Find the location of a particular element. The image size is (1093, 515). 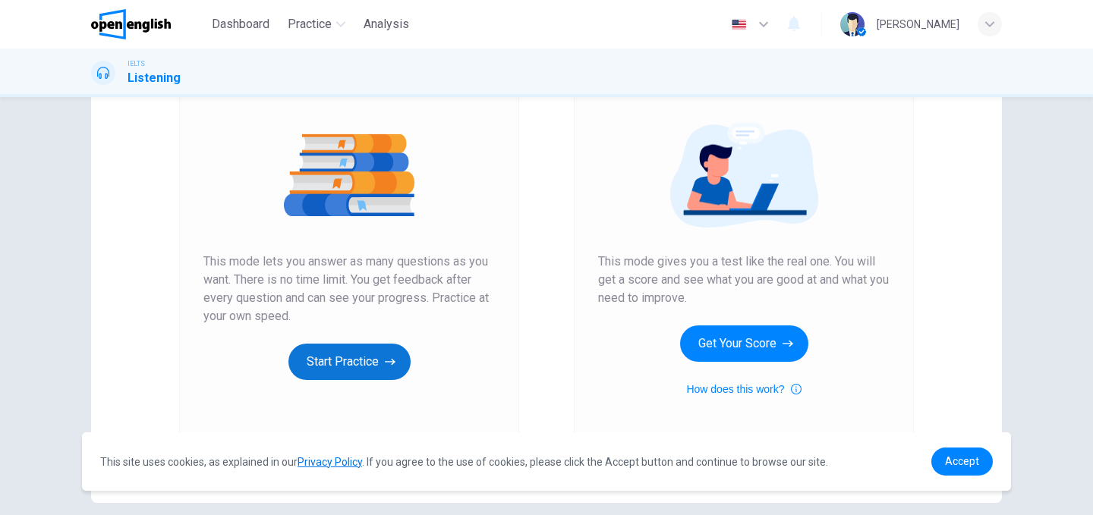

button: Analysis is located at coordinates (386, 24).